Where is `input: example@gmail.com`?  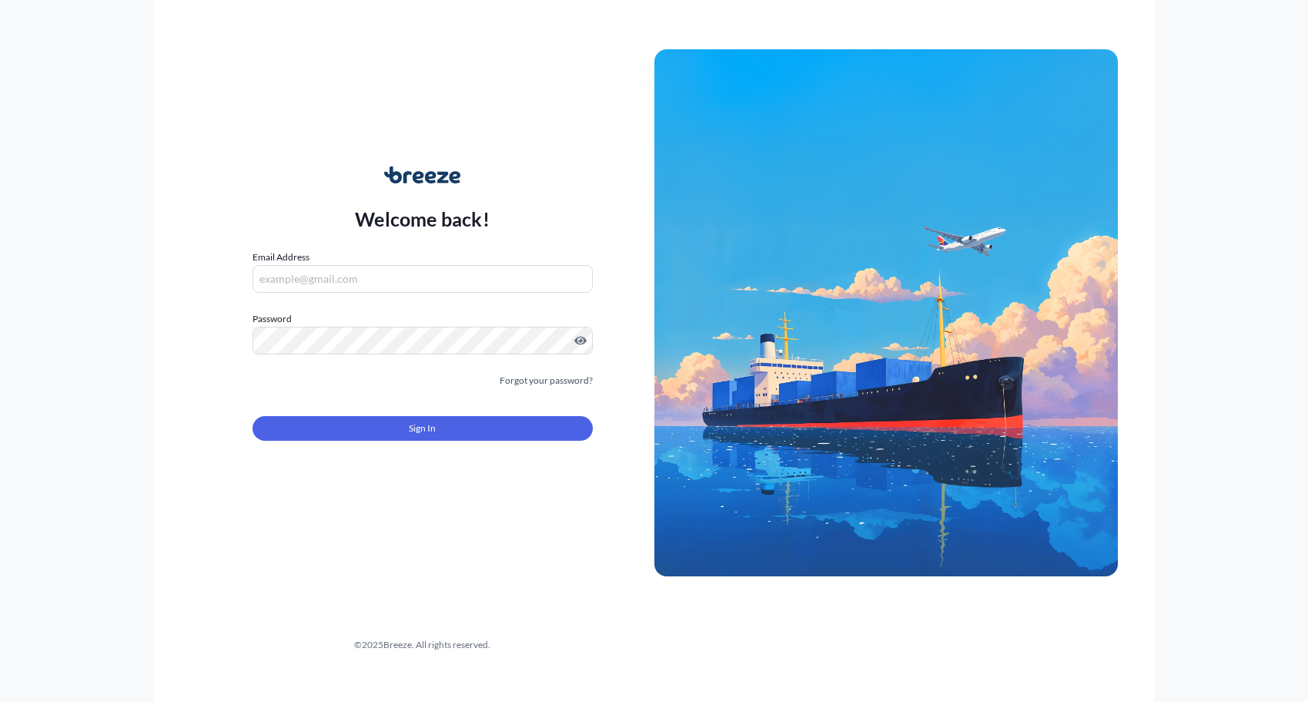 input: example@gmail.com is located at coordinates (423, 279).